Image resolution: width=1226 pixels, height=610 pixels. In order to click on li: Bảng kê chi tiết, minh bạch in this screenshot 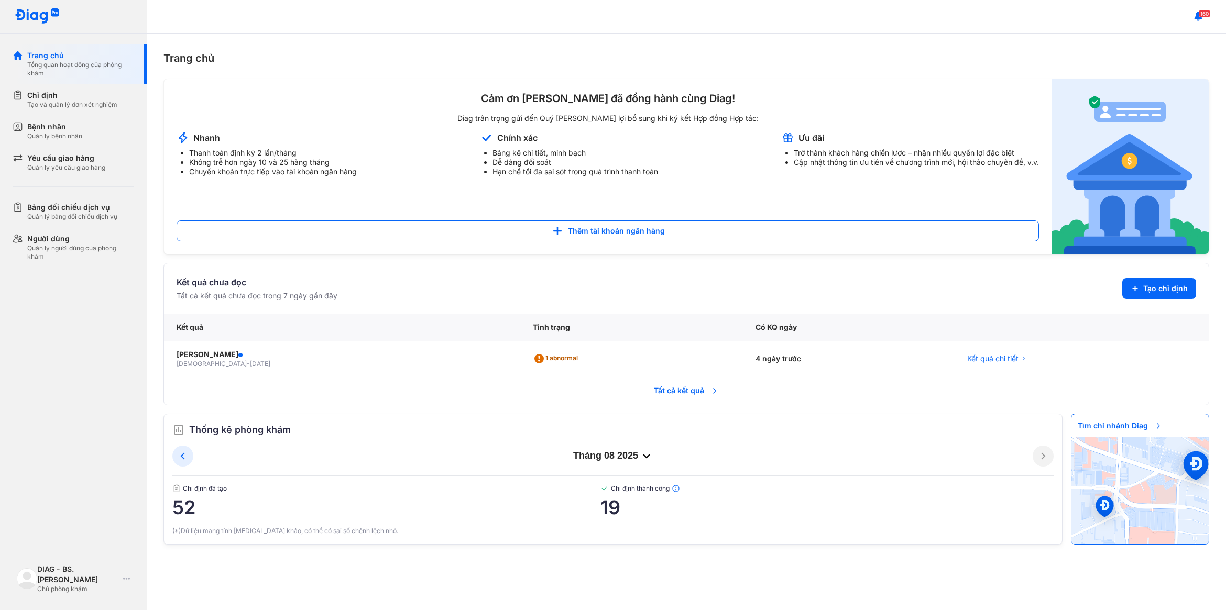, I will do `click(575, 153)`.